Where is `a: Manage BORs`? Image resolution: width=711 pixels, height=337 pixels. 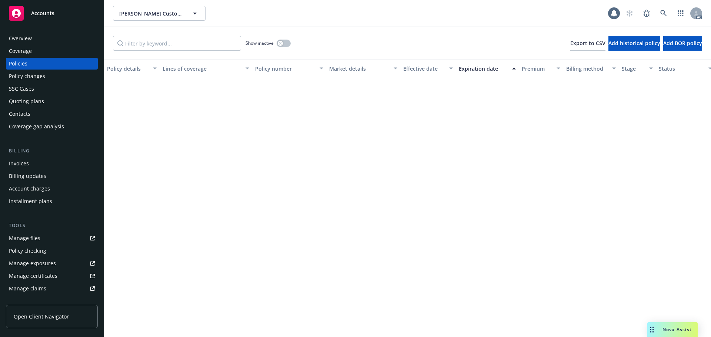
a: Manage BORs is located at coordinates (52, 301).